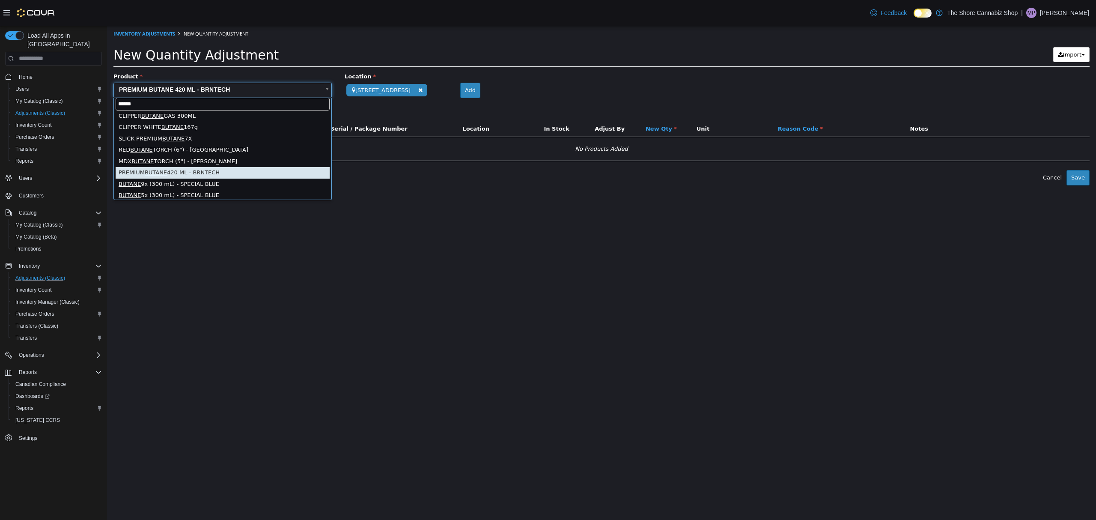 This screenshot has height=520, width=1096. What do you see at coordinates (22, 89) in the screenshot?
I see `a: Users` at bounding box center [22, 89].